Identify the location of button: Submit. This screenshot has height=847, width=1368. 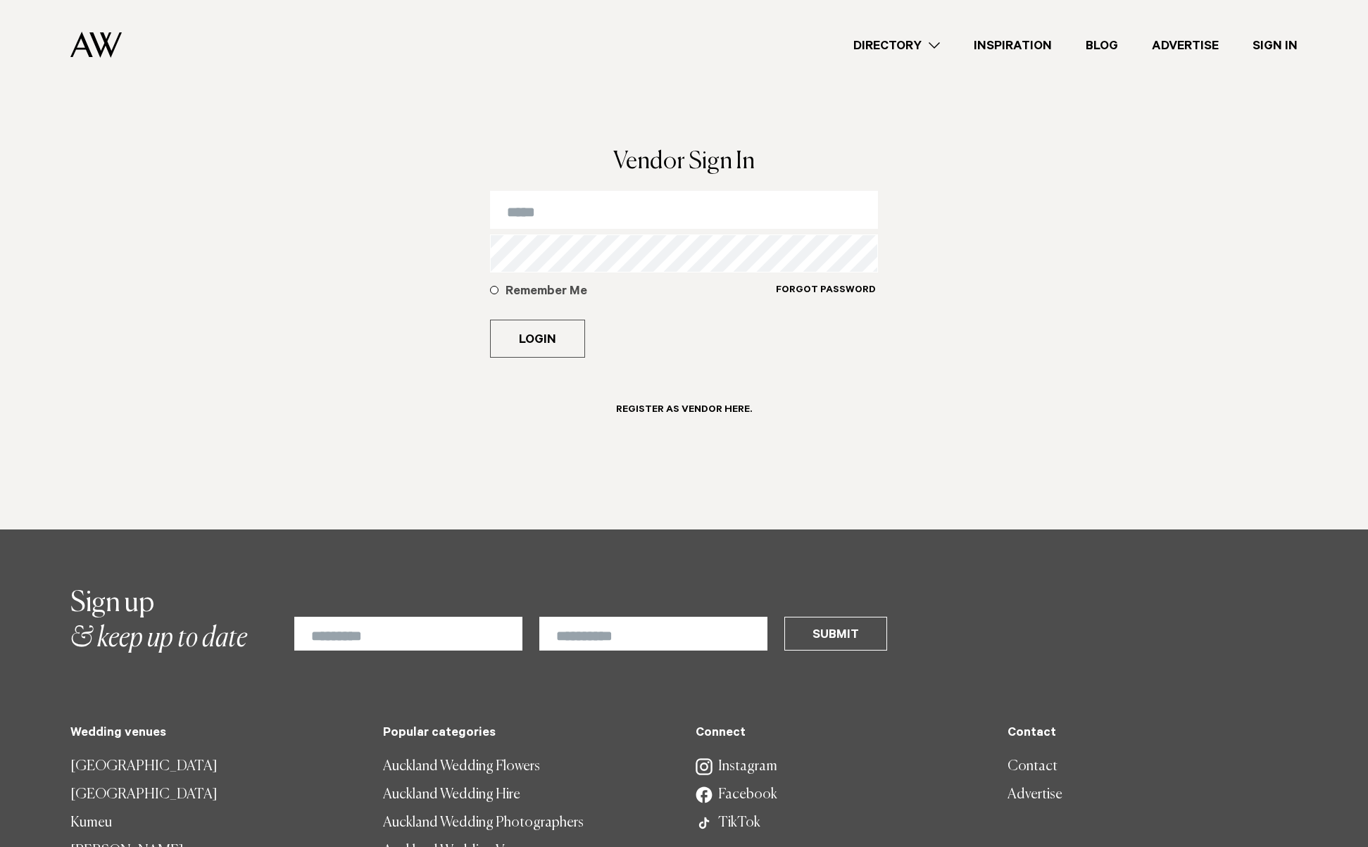
(836, 634).